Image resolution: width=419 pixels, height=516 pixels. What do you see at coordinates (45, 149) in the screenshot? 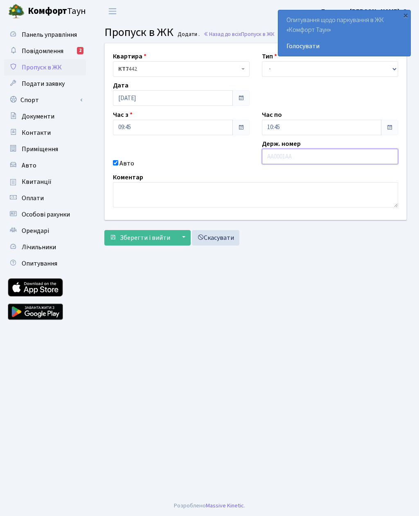
I see `a: Приміщення` at bounding box center [45, 149].